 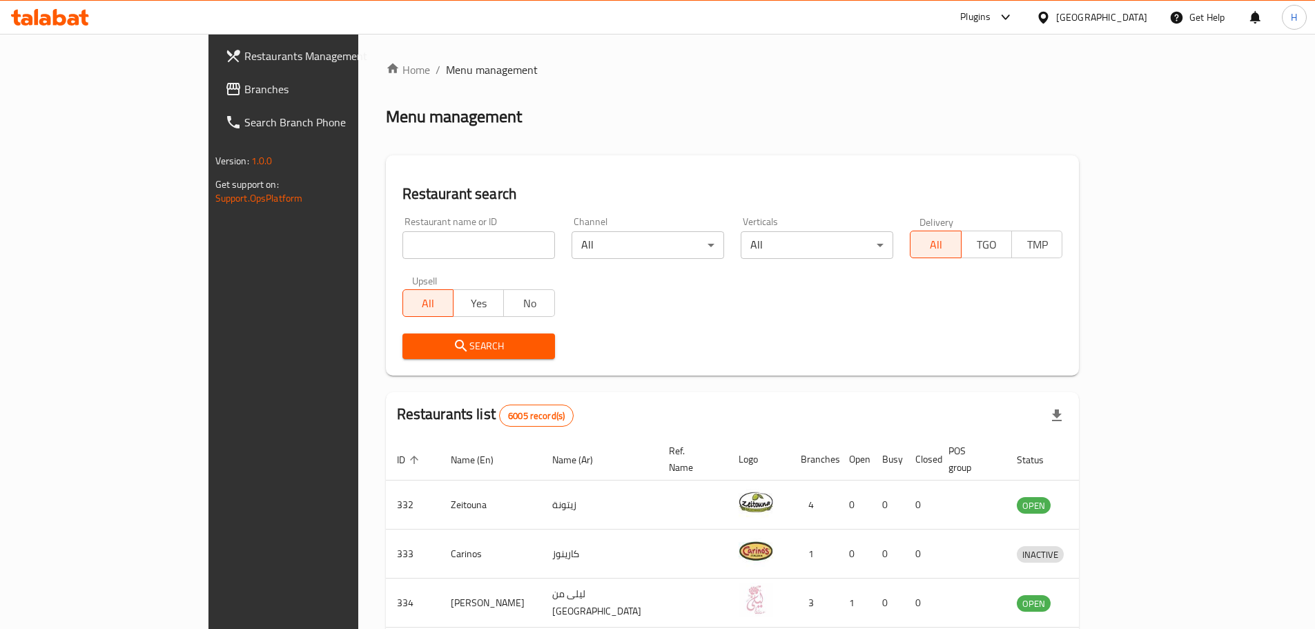 What do you see at coordinates (854, 459) in the screenshot?
I see `th: Open` at bounding box center [854, 459].